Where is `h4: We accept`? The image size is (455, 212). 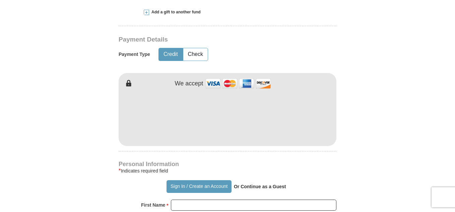 h4: We accept is located at coordinates (189, 84).